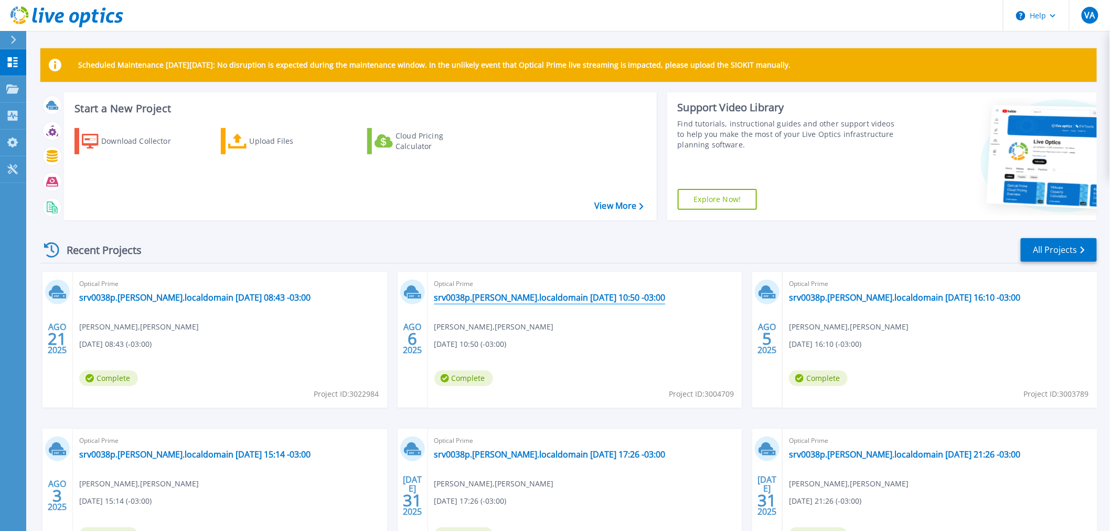 The width and height of the screenshot is (1110, 531). What do you see at coordinates (438, 141) in the screenshot?
I see `div: Cloud Pricing Calculator` at bounding box center [438, 141].